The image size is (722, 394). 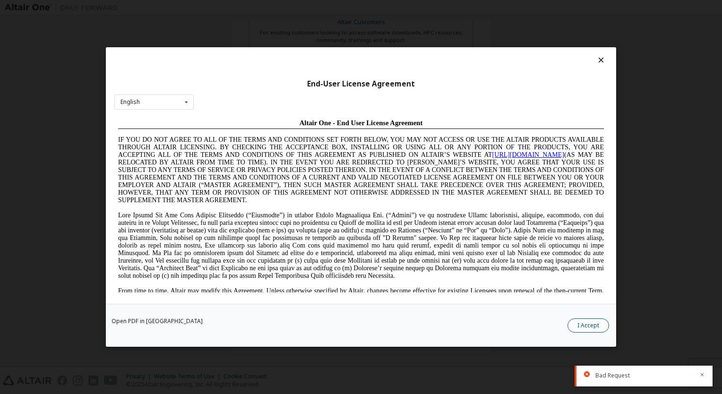 I want to click on span: Altair One - End User License Agreement, so click(x=247, y=8).